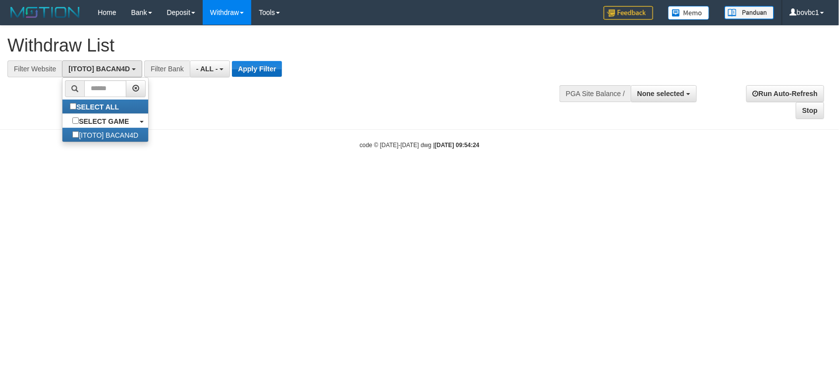 This screenshot has height=376, width=839. Describe the element at coordinates (257, 69) in the screenshot. I see `button: Apply Filter` at that location.